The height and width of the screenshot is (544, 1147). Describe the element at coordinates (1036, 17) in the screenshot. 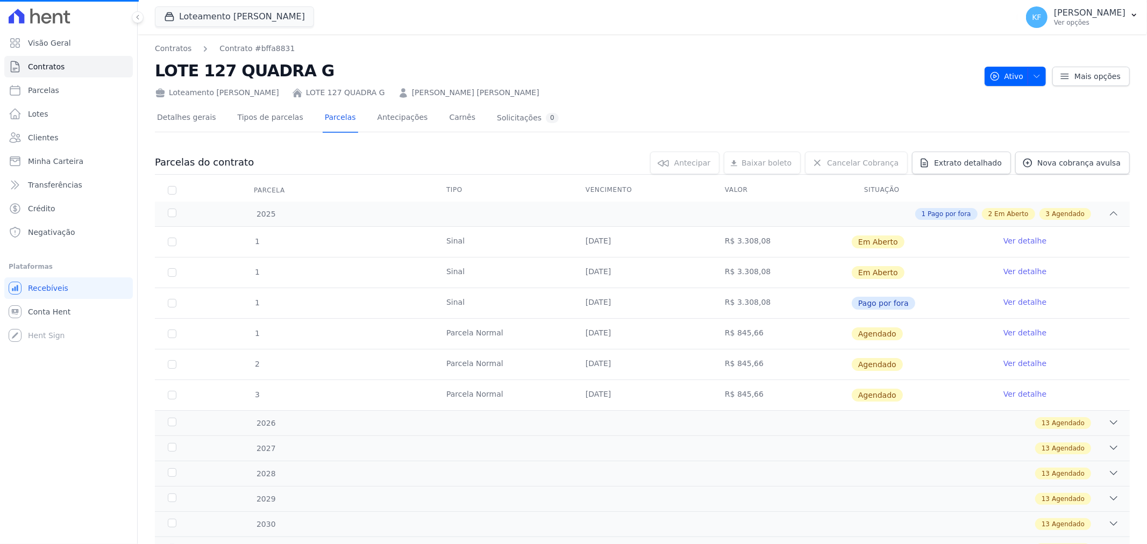

I see `span: KF` at that location.